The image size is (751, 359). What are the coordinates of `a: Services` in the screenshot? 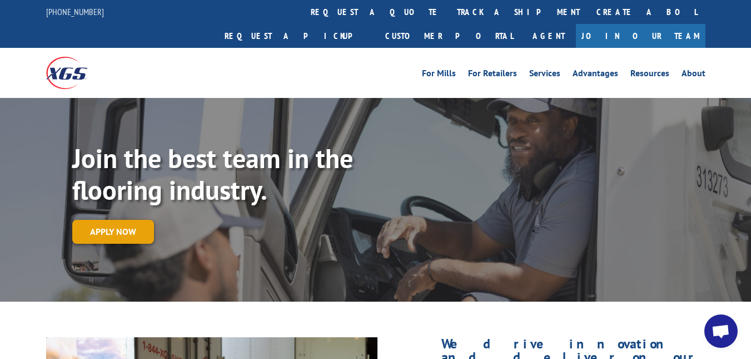 It's located at (545, 75).